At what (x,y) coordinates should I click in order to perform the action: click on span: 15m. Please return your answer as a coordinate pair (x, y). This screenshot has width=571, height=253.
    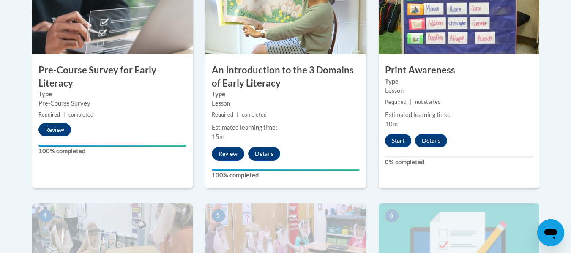
    Looking at the image, I should click on (218, 137).